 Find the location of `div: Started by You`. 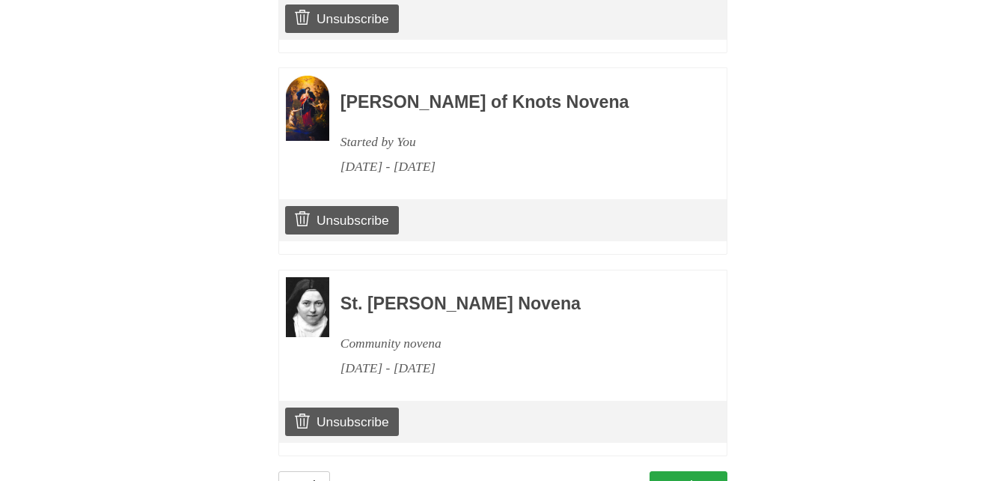

div: Started by You is located at coordinates (513, 141).